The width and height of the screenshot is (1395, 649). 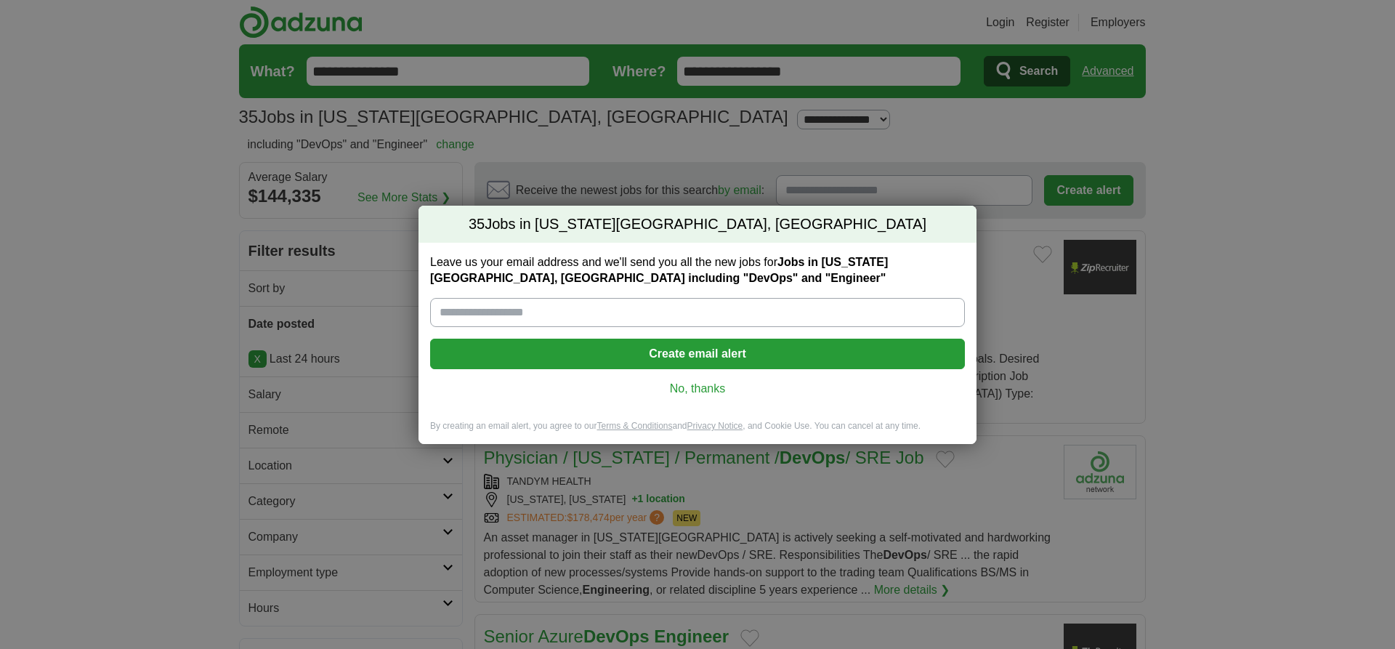 I want to click on div: By creating an email alert, you agree to our and , and Cookie Use. You can cancel at any time., so click(x=697, y=431).